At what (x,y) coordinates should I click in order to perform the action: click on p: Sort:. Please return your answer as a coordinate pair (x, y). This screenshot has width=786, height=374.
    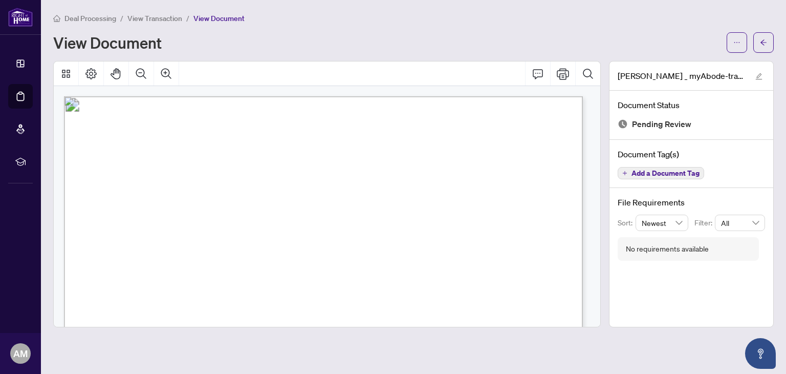
    Looking at the image, I should click on (626, 223).